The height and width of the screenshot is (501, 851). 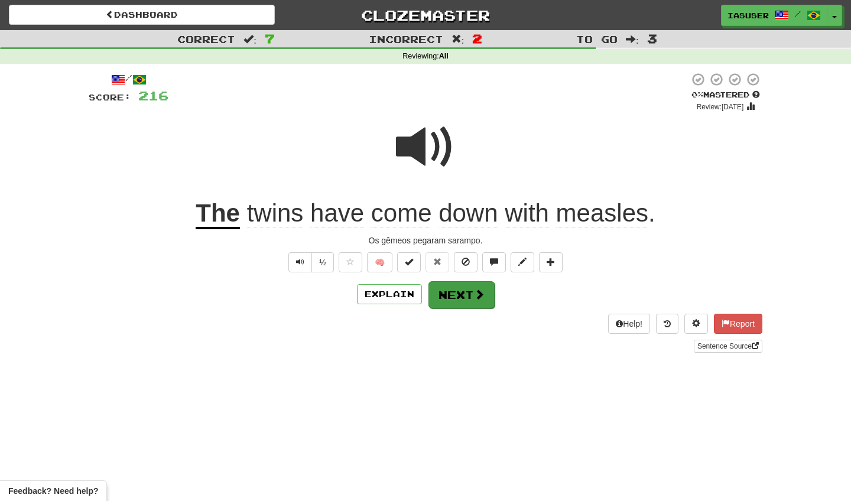 I want to click on a: Dashboard, so click(x=142, y=15).